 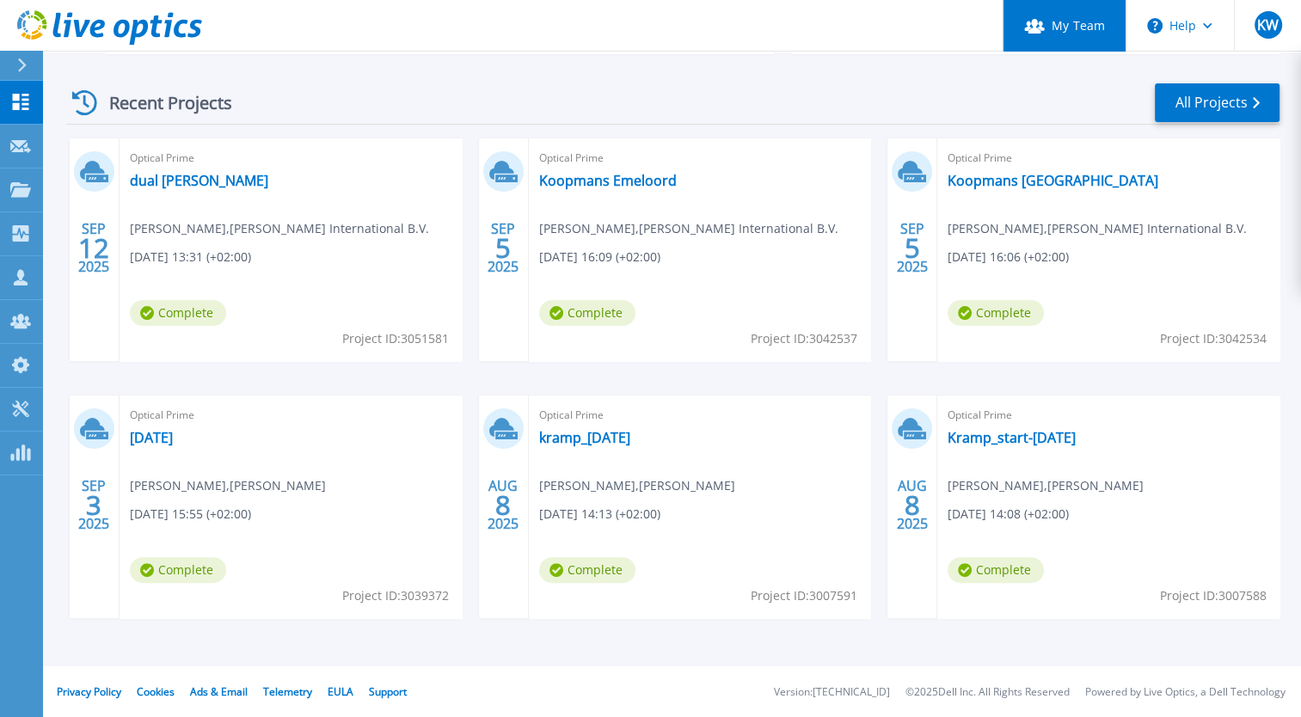 What do you see at coordinates (396, 596) in the screenshot?
I see `span: Project ID: 3039372` at bounding box center [396, 596].